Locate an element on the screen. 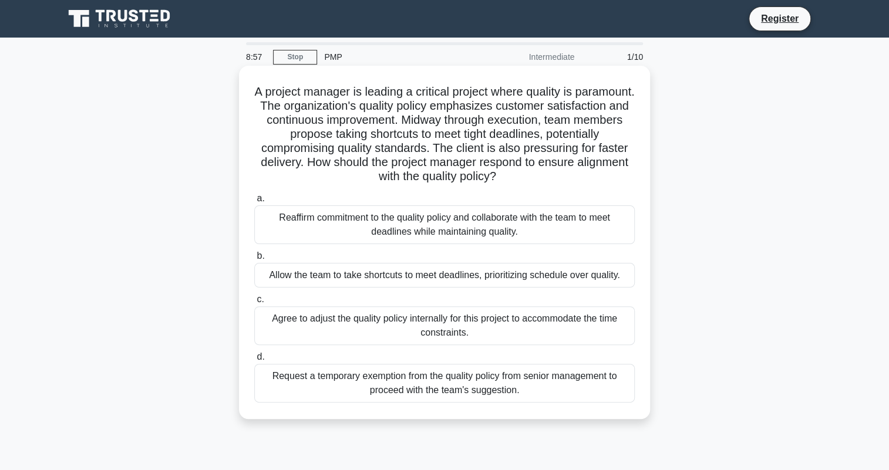 The image size is (889, 470). span: a. is located at coordinates (260, 198).